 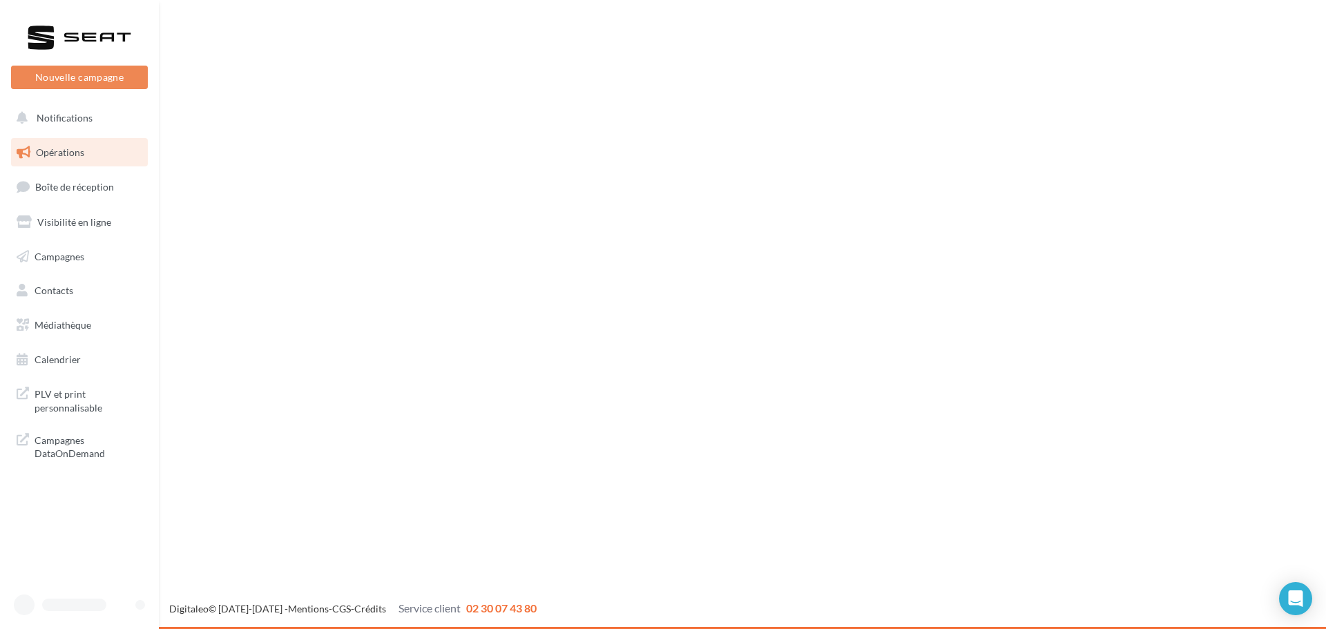 I want to click on a: PLV et print personnalisable, so click(x=79, y=399).